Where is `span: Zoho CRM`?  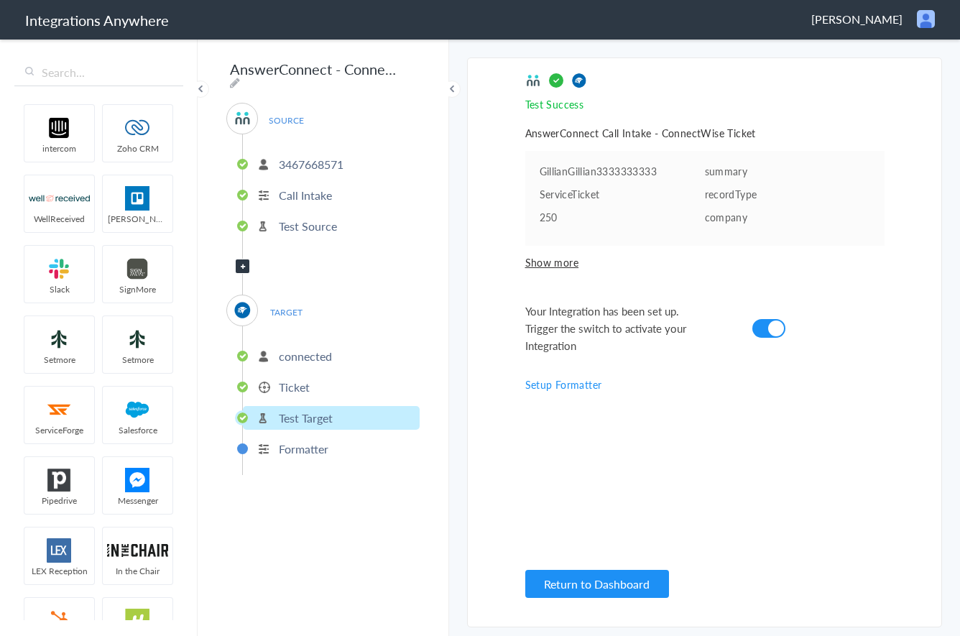
span: Zoho CRM is located at coordinates (137, 148).